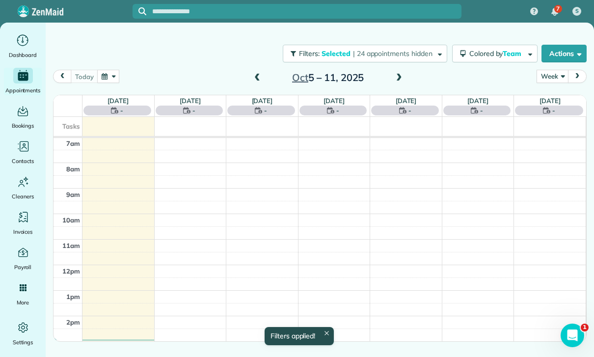  I want to click on span: Payroll, so click(23, 267).